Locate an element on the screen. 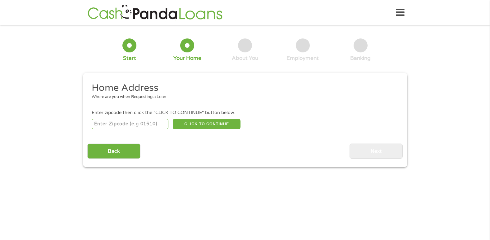  h2: Home Address is located at coordinates (243, 88).